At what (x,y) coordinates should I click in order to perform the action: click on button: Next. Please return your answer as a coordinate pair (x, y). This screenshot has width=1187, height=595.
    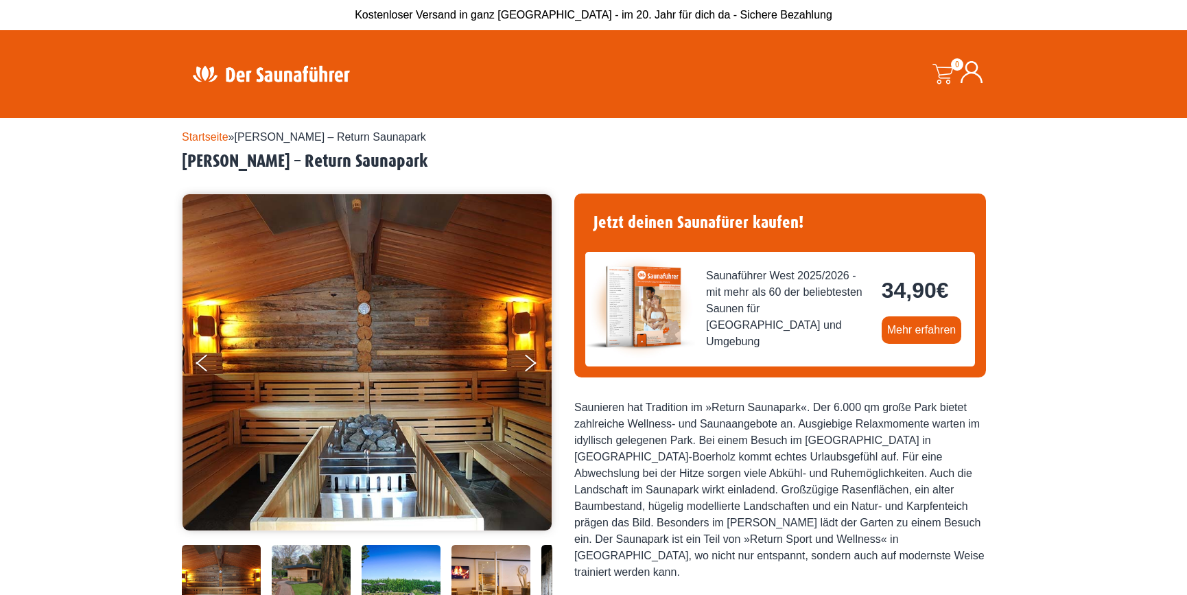
    Looking at the image, I should click on (539, 366).